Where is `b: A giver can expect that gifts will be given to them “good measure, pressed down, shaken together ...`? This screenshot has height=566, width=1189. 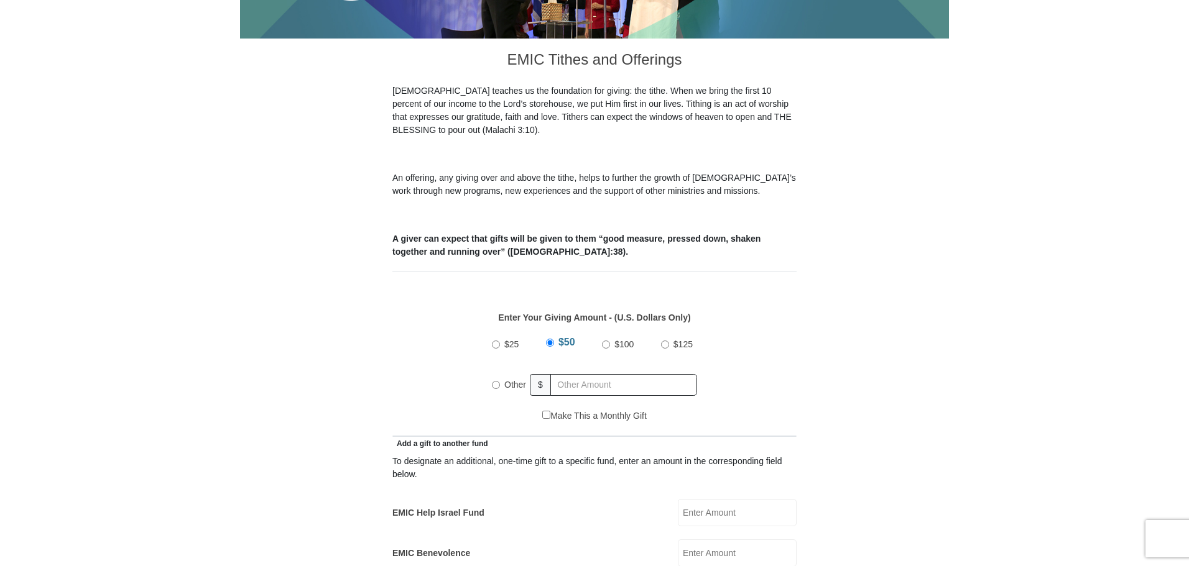
b: A giver can expect that gifts will be given to them “good measure, pressed down, shaken together ... is located at coordinates (576, 245).